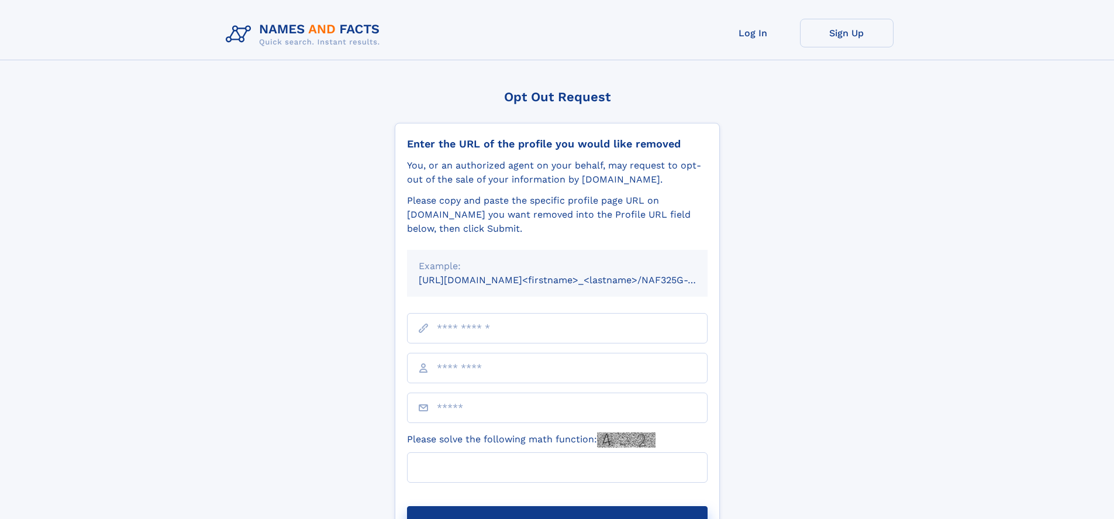  I want to click on div: Example:, so click(557, 266).